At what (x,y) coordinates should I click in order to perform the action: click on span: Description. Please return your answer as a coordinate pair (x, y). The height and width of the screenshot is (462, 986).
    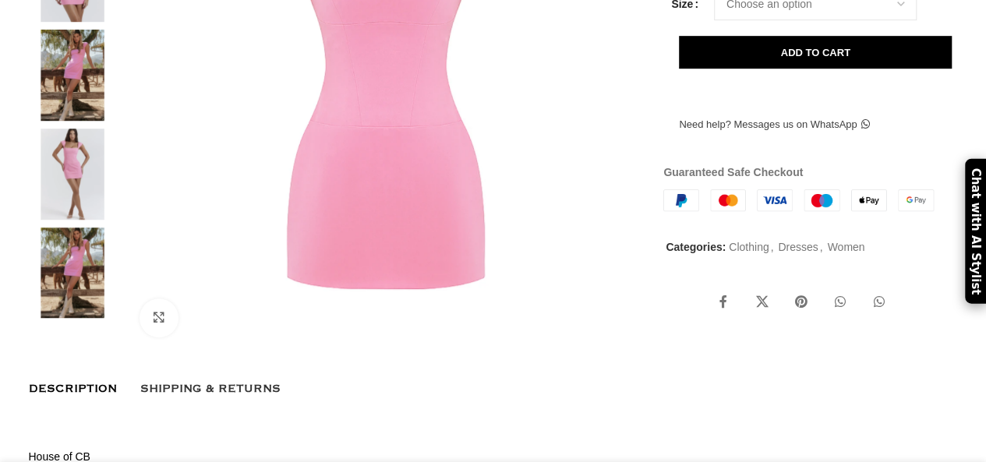
    Looking at the image, I should click on (72, 389).